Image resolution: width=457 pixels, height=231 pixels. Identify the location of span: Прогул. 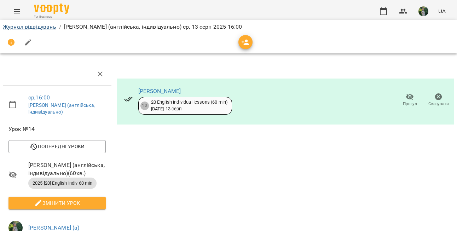
(410, 104).